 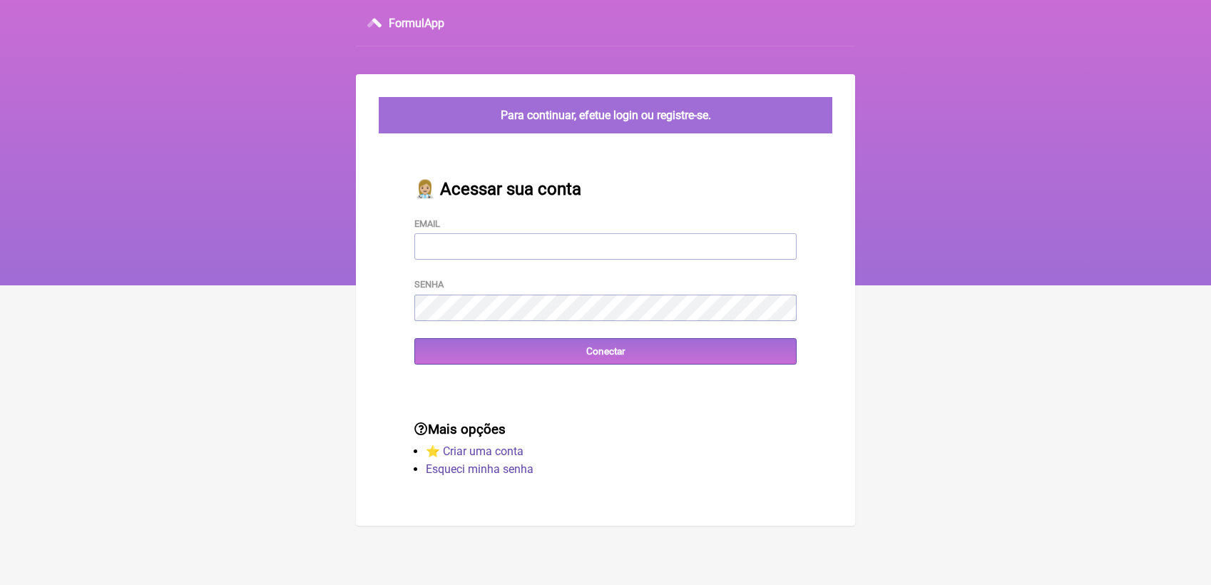 I want to click on a: ⭐️ Criar uma conta, so click(x=474, y=451).